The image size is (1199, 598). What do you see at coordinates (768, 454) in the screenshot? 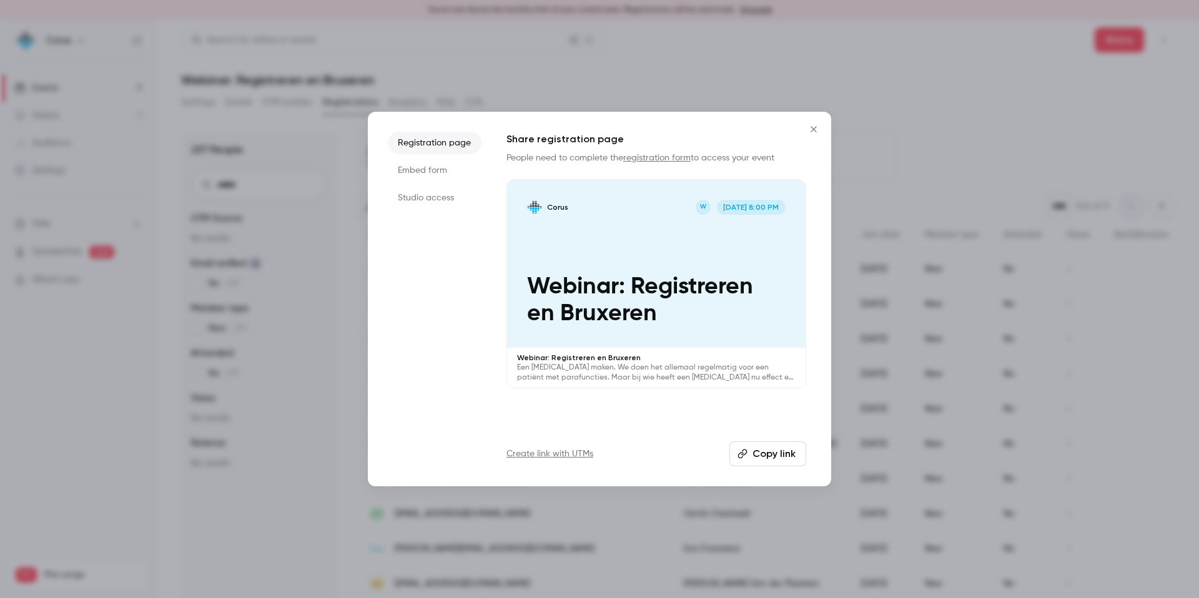
I see `button: Copy link` at bounding box center [768, 454].